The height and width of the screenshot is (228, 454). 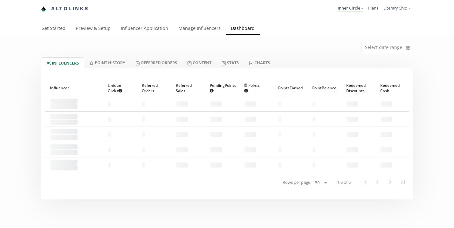 I want to click on a: Influencer Application, so click(x=144, y=29).